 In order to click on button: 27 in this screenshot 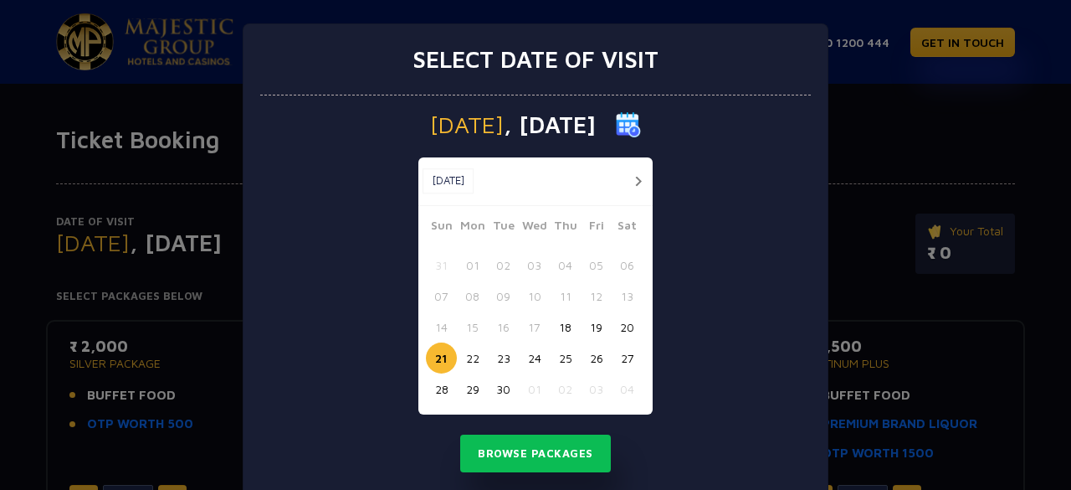, I will do `click(627, 357)`.